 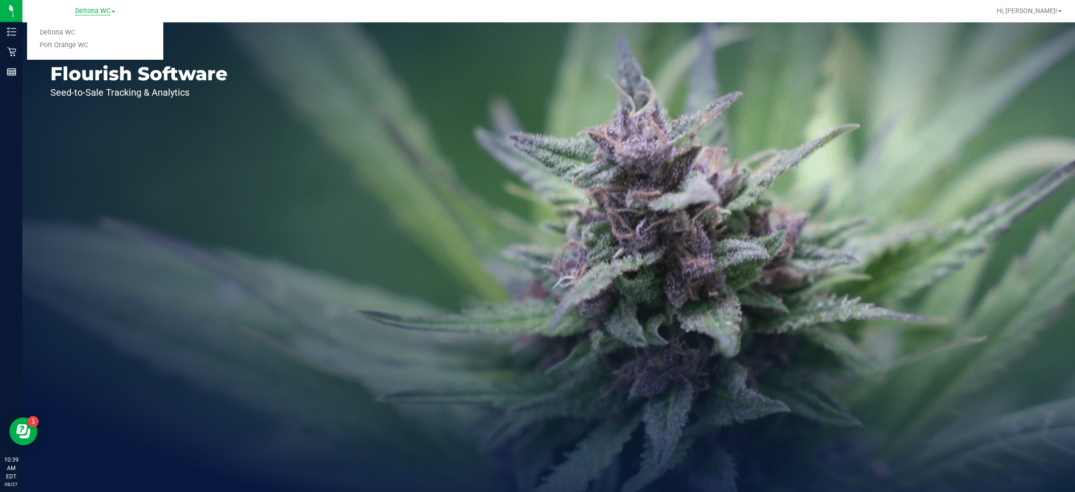 I want to click on span: 1, so click(x=6, y=5).